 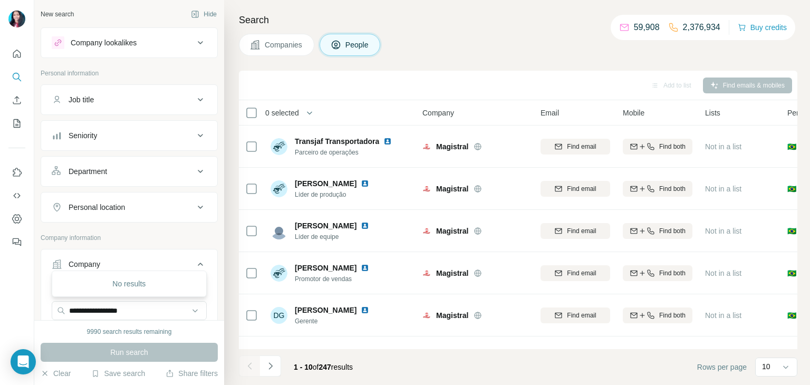 I want to click on div: Company lookalikes, so click(x=103, y=43).